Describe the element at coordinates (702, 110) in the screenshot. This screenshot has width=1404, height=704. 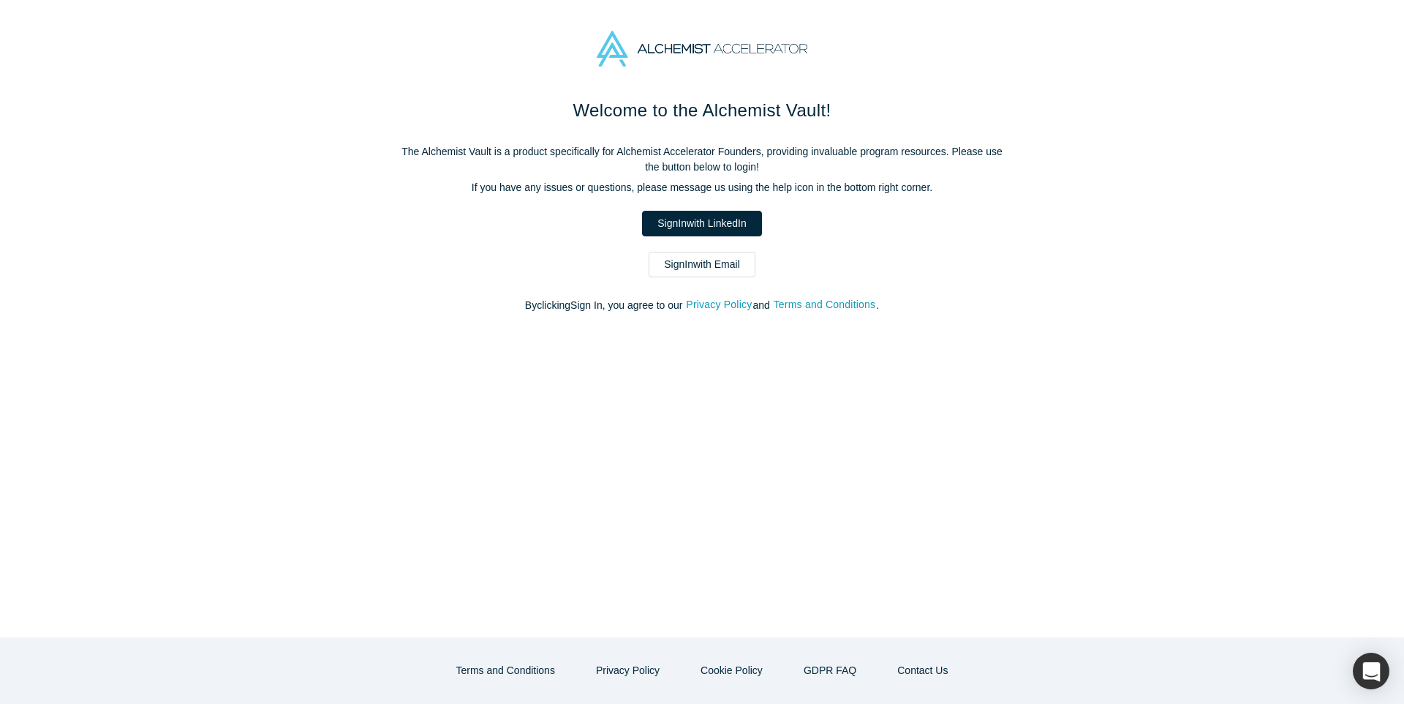
I see `h1: Welcome to the Alchemist Vault!` at that location.